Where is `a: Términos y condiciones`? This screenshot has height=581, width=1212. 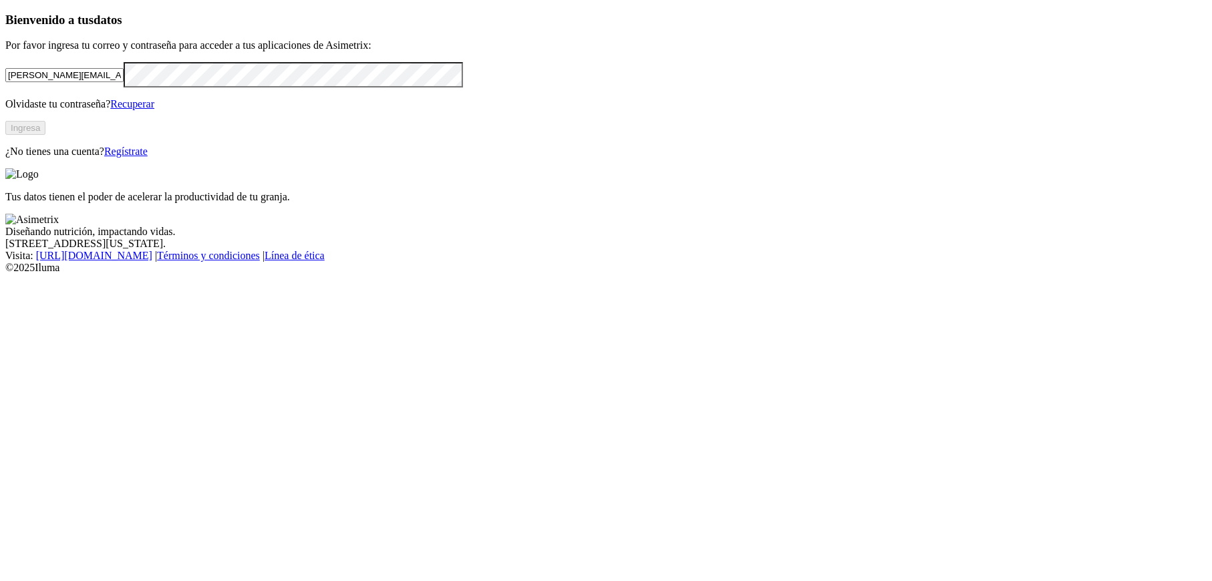
a: Términos y condiciones is located at coordinates (208, 255).